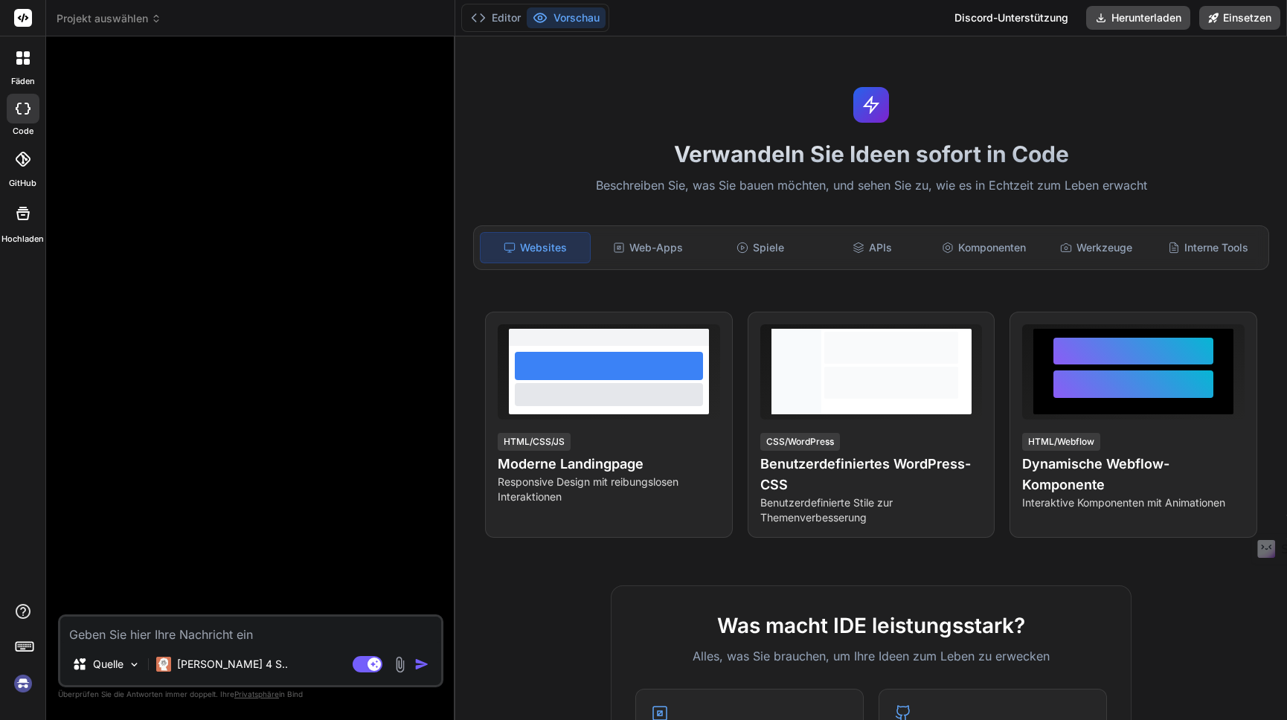  I want to click on font: Dynamische Webflow-Komponente, so click(1096, 474).